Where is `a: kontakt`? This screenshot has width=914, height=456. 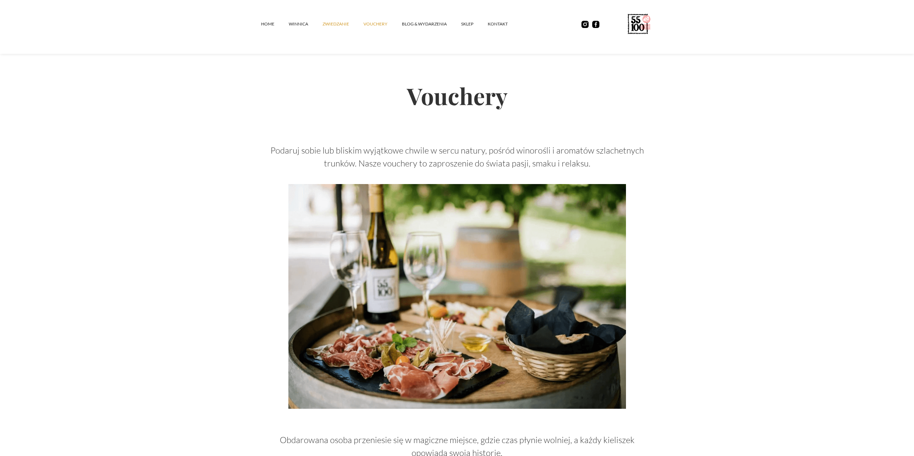 a: kontakt is located at coordinates (505, 24).